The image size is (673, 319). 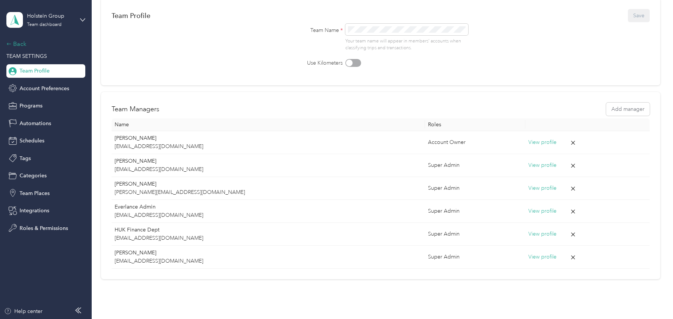 I want to click on div: Help center, so click(x=23, y=311).